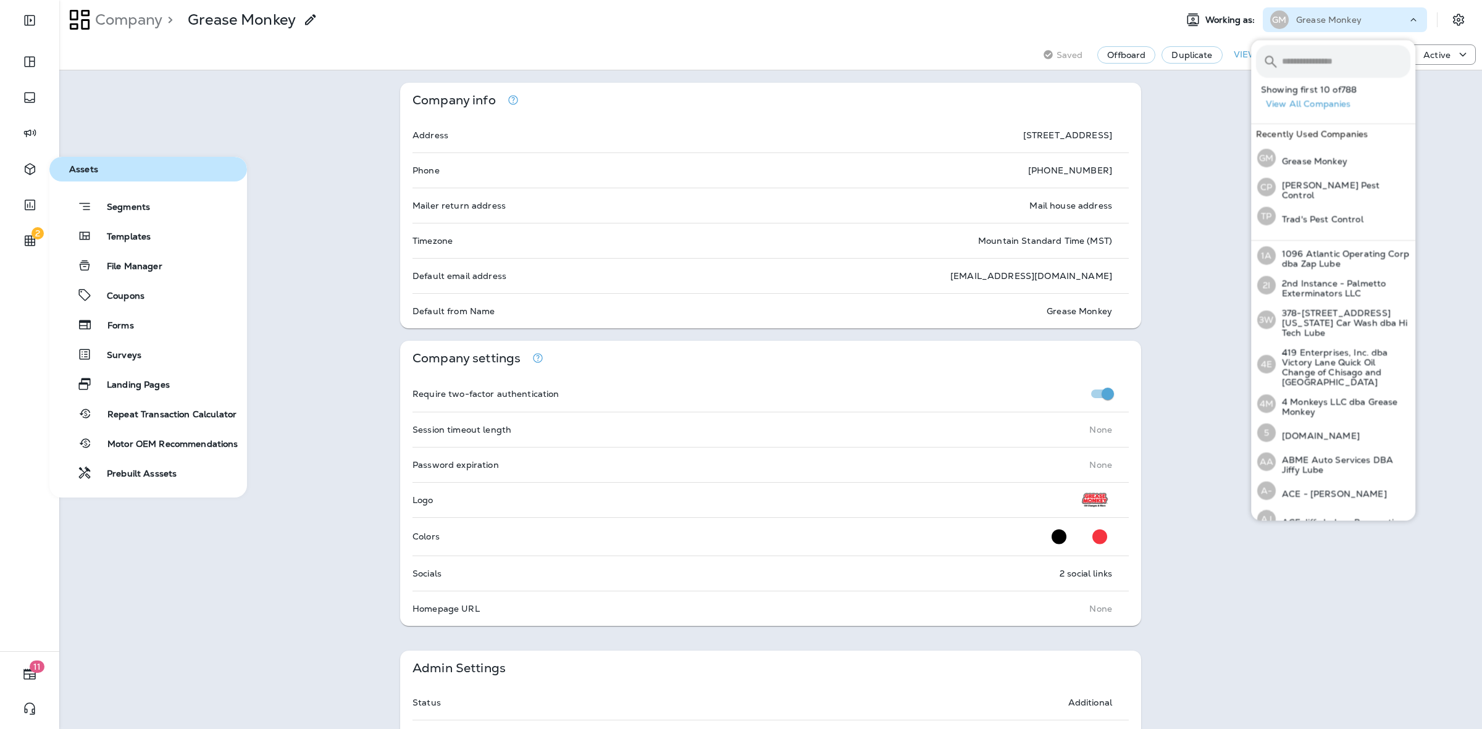 Image resolution: width=1482 pixels, height=729 pixels. Describe the element at coordinates (1458, 20) in the screenshot. I see `button: Settings` at that location.